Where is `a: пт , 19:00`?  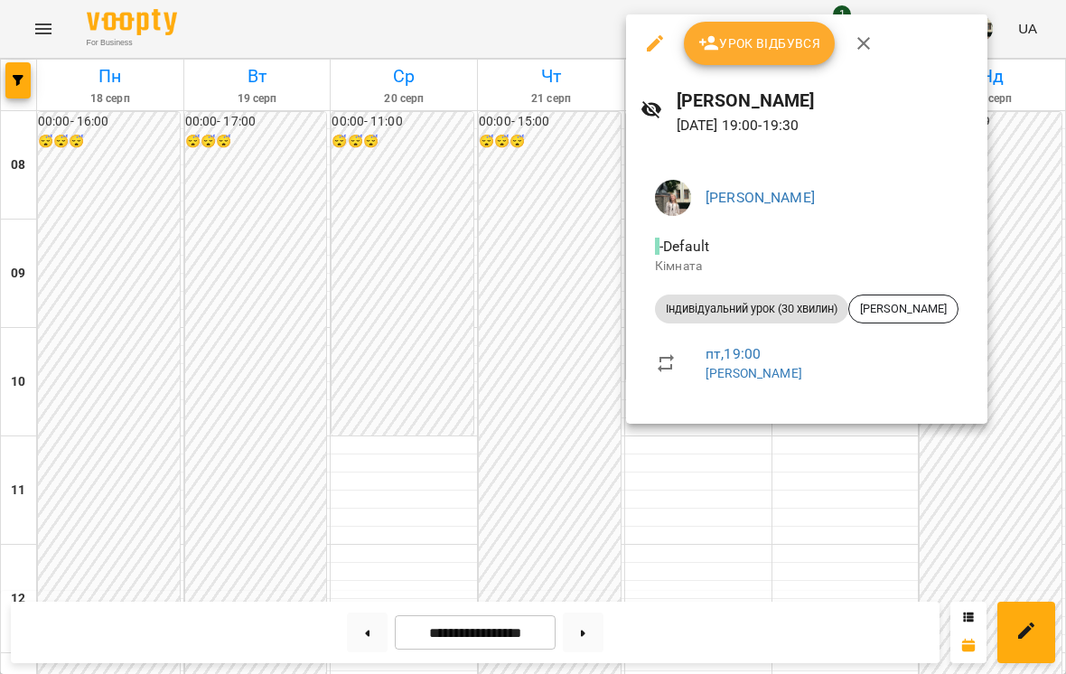 a: пт , 19:00 is located at coordinates (733, 353).